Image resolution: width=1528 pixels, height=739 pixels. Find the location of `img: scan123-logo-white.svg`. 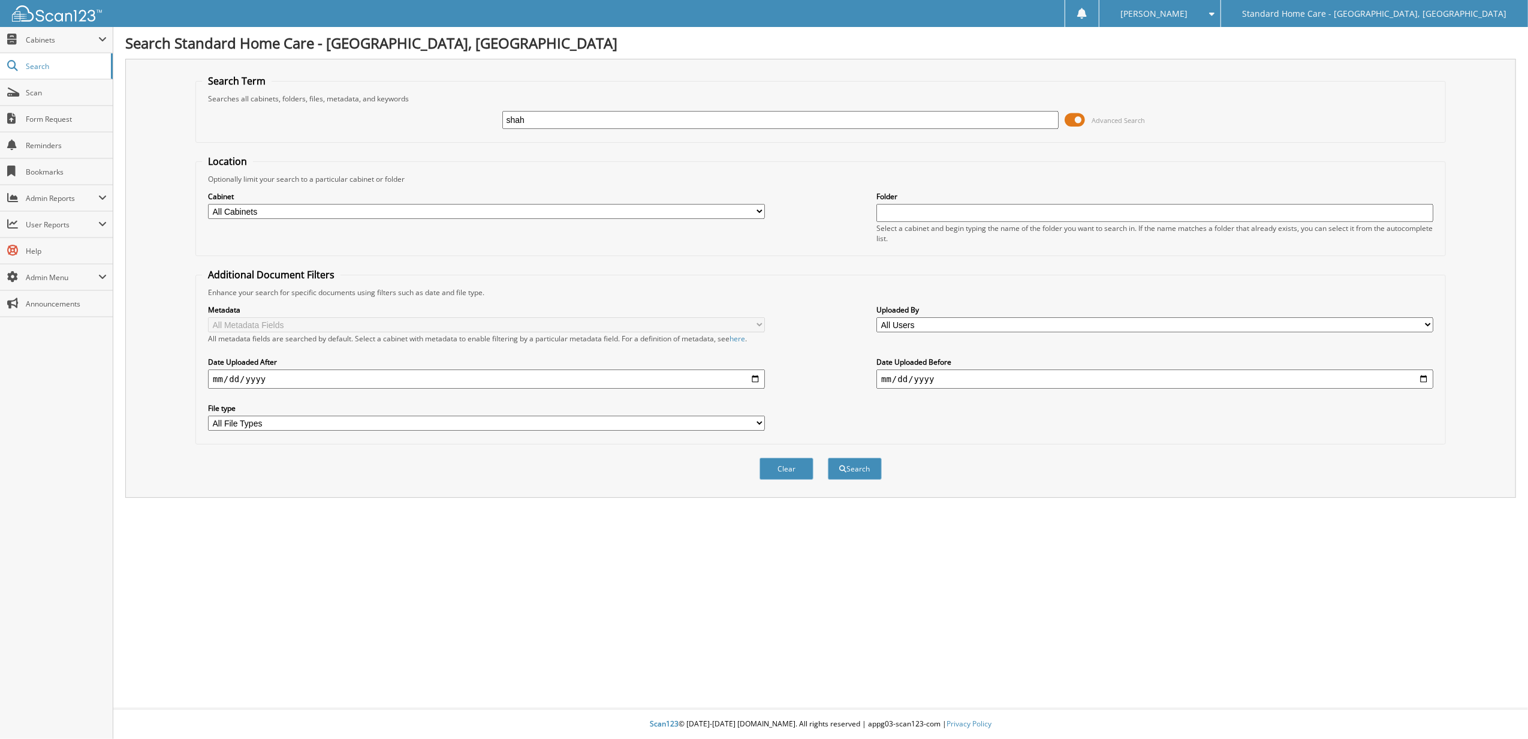

img: scan123-logo-white.svg is located at coordinates (57, 13).